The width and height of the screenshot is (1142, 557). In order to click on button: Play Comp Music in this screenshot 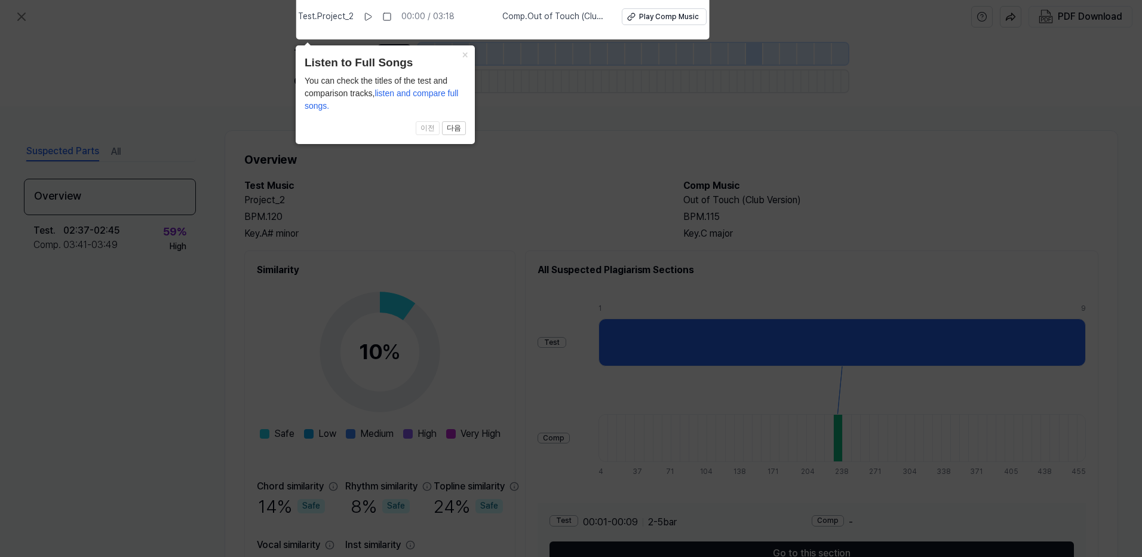, I will do `click(664, 17)`.